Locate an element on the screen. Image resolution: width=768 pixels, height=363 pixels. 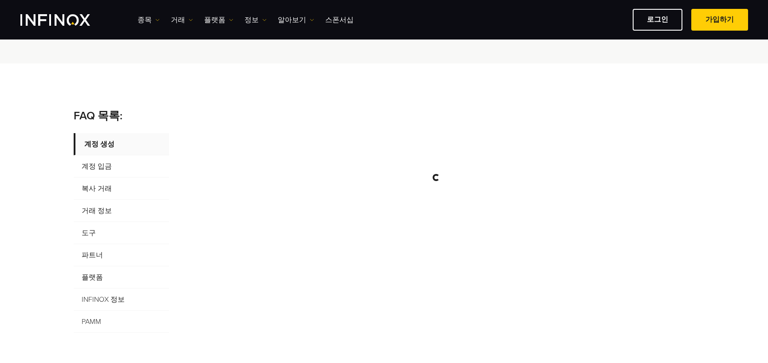
a: 정보 is located at coordinates (256, 20).